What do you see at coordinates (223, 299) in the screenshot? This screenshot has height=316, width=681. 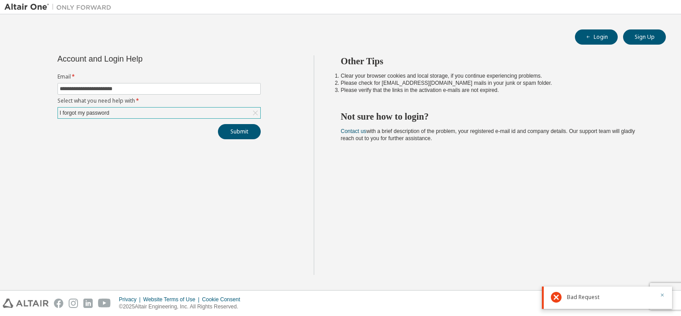 I see `div: Cookie Consent` at bounding box center [223, 299].